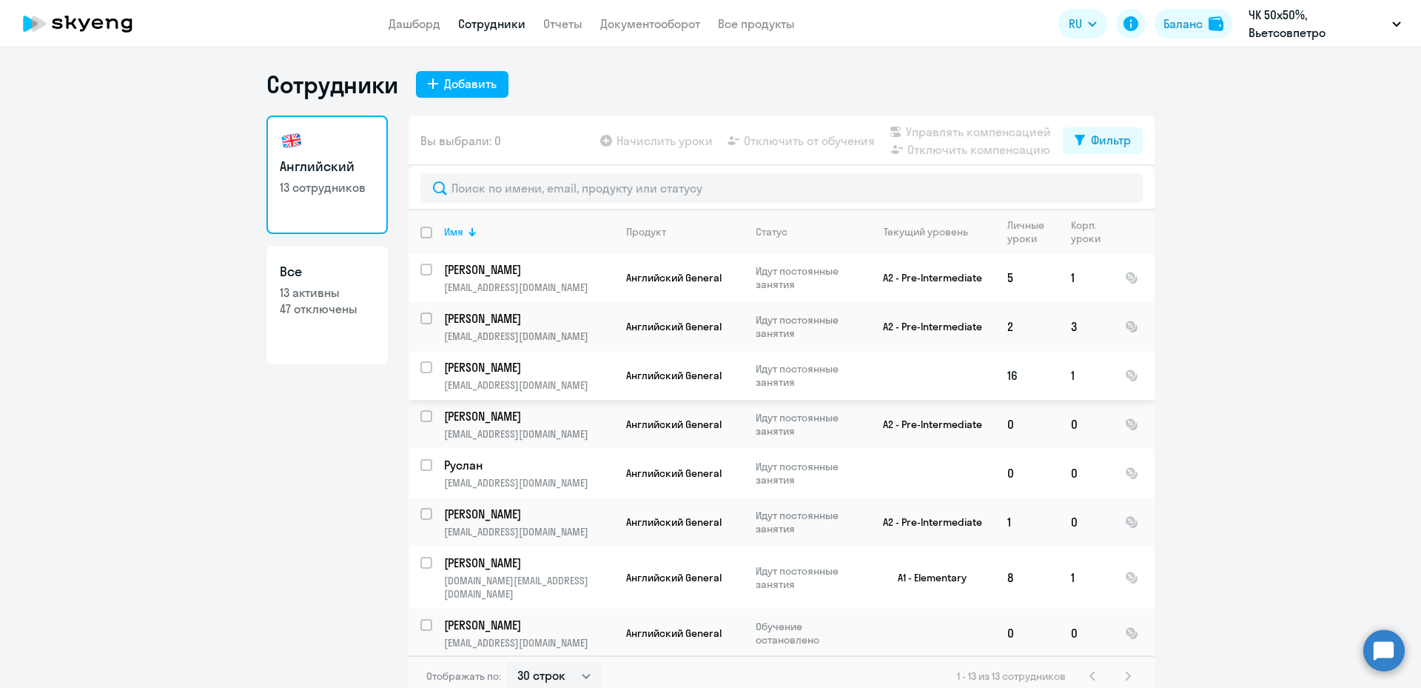  What do you see at coordinates (1216, 24) in the screenshot?
I see `img: balance` at bounding box center [1216, 24].